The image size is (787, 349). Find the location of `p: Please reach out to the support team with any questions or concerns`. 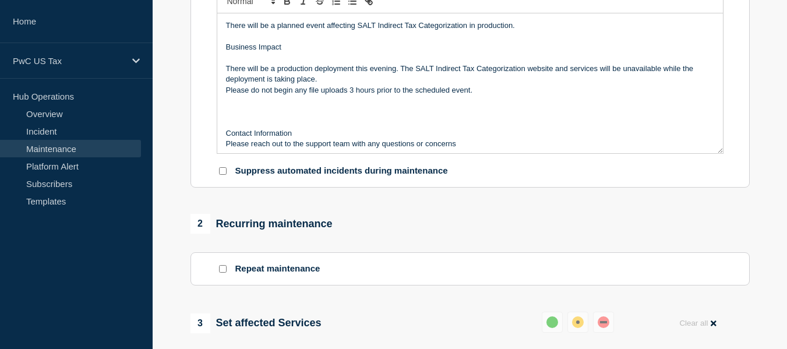

p: Please reach out to the support team with any questions or concerns is located at coordinates (470, 144).